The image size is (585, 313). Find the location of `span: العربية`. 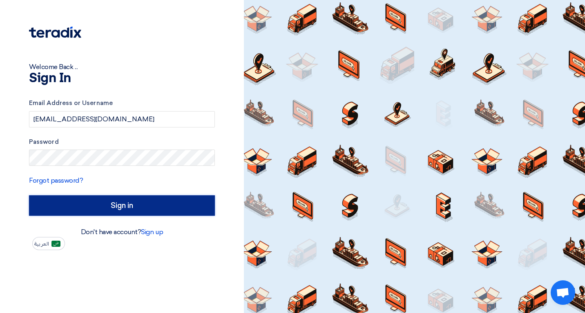

span: العربية is located at coordinates (42, 244).